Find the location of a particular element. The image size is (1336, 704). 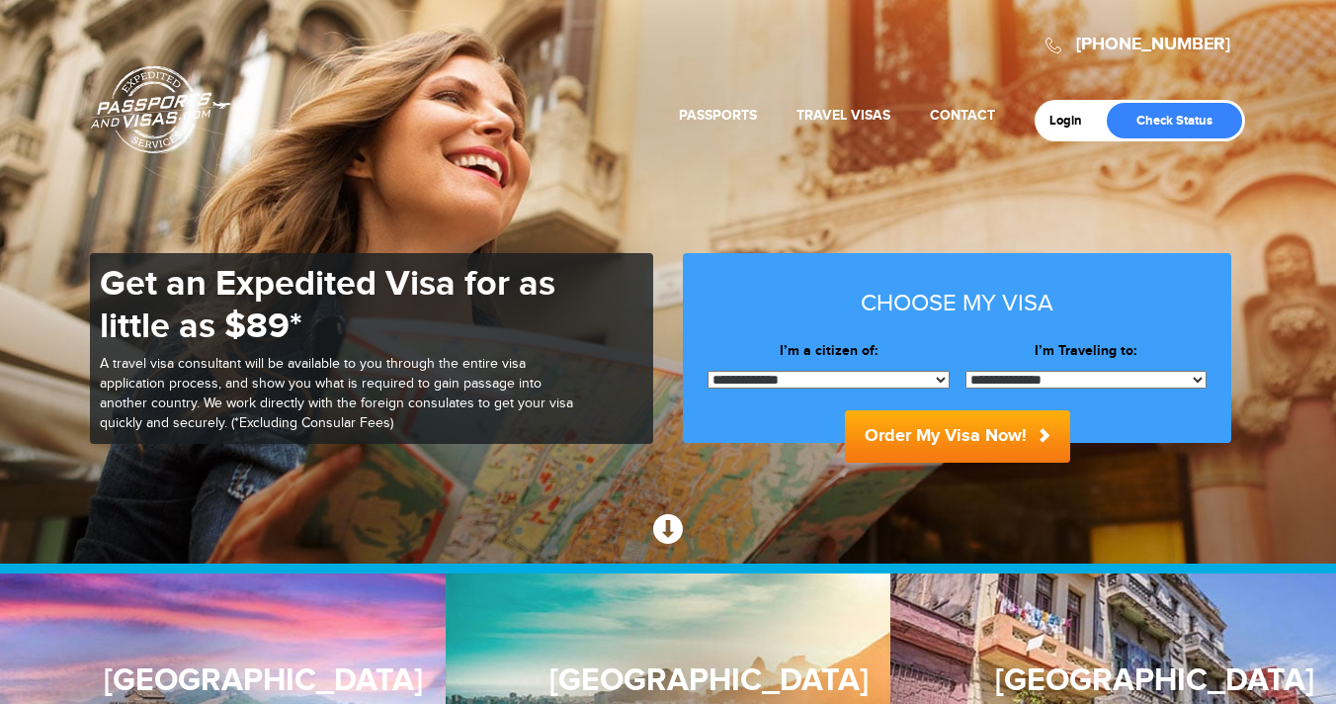

button: Order My Visa Now! is located at coordinates (958, 436).